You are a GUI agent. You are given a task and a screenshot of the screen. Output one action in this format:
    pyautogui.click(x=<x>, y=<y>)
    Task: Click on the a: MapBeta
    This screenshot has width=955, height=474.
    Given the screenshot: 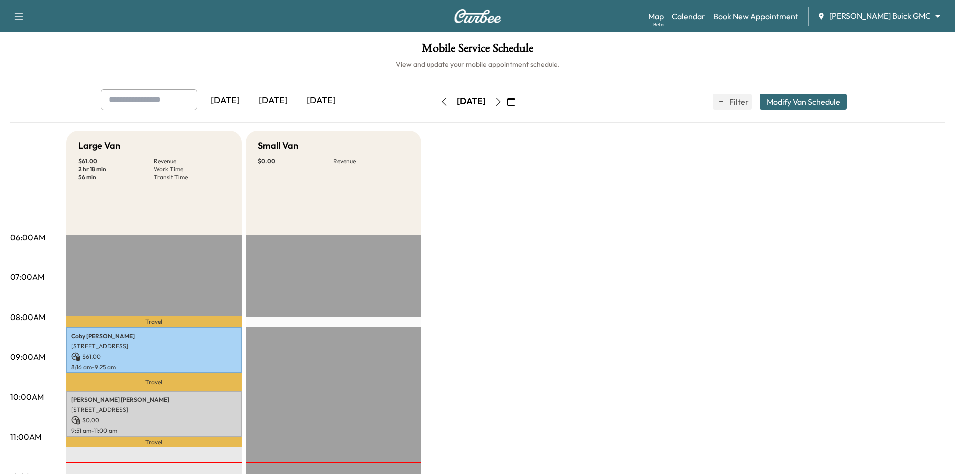 What is the action you would take?
    pyautogui.click(x=656, y=16)
    